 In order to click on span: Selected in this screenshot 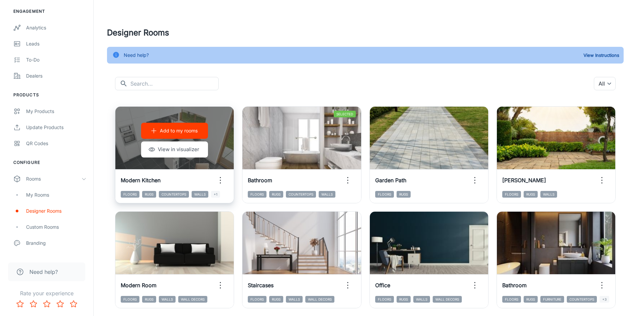, I will do `click(345, 114)`.